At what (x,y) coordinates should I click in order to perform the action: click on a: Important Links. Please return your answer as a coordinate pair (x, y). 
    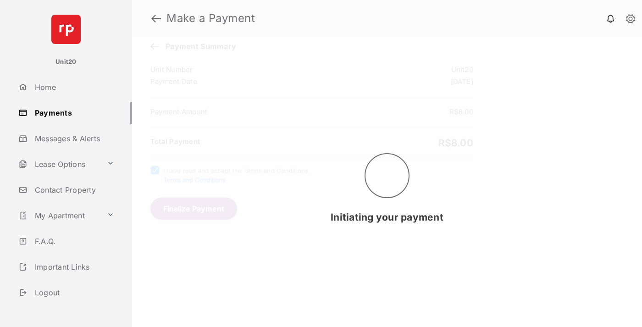
    Looking at the image, I should click on (66, 267).